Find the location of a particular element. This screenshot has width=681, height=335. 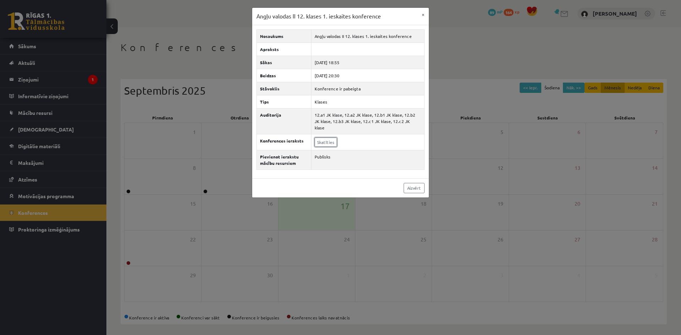

td: 12.a1 JK klase, 12.a2 JK klase, 12.b1 JK klase, 12.b2 JK klase, 12.b3 JK klase, 12.c1 JK klase, 1... is located at coordinates (368, 121).